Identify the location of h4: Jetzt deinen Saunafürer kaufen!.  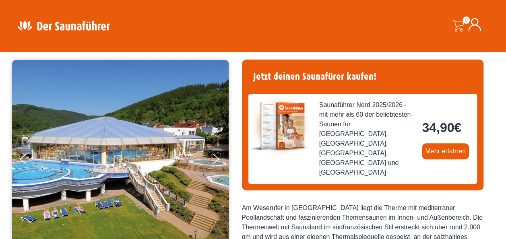
(363, 77).